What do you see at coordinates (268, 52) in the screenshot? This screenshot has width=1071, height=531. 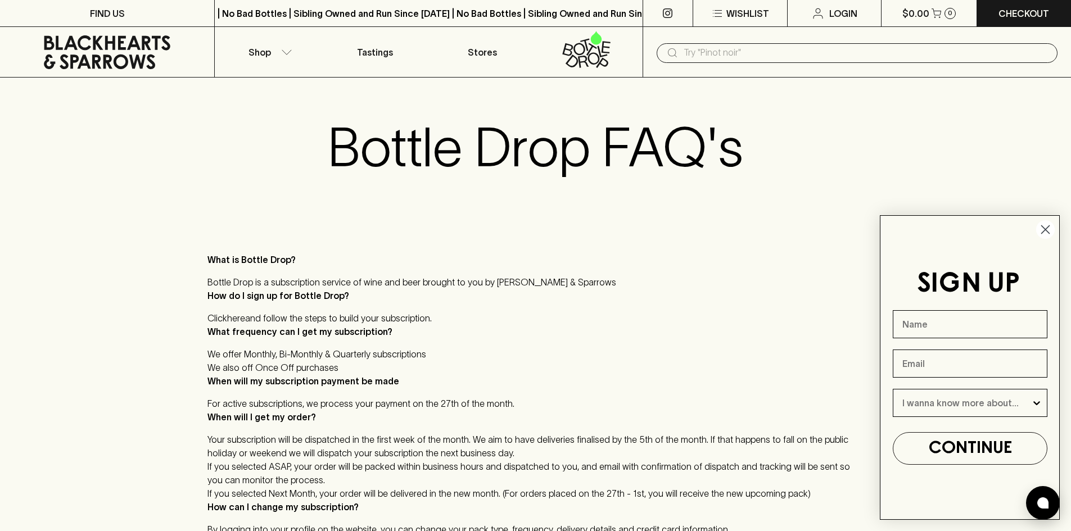 I see `button: Shop` at bounding box center [268, 52].